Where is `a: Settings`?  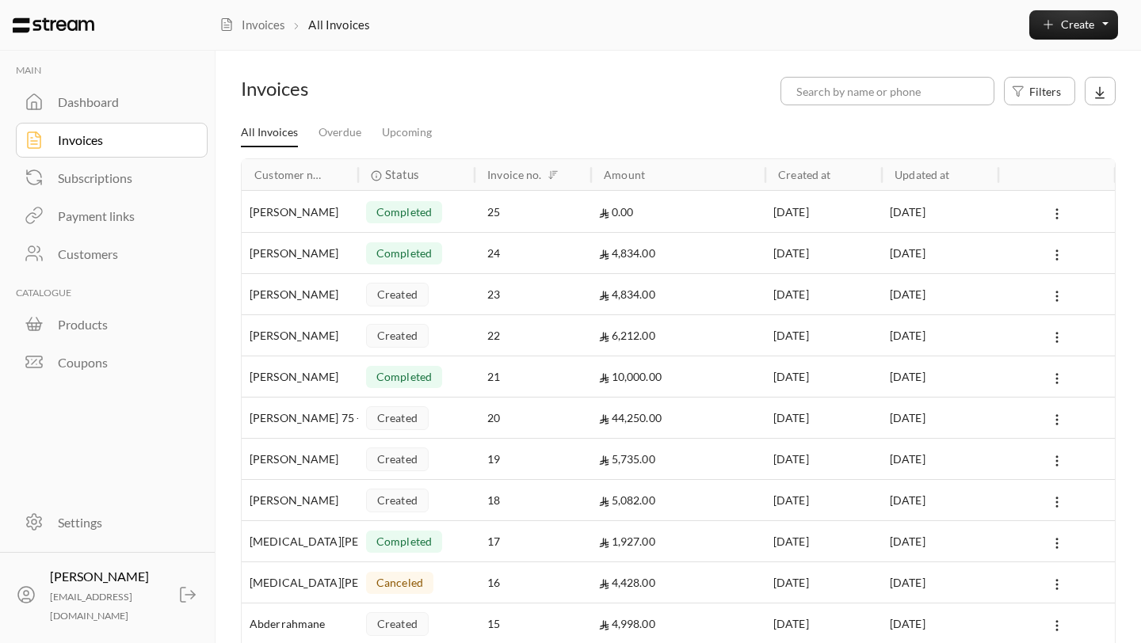
a: Settings is located at coordinates (112, 523).